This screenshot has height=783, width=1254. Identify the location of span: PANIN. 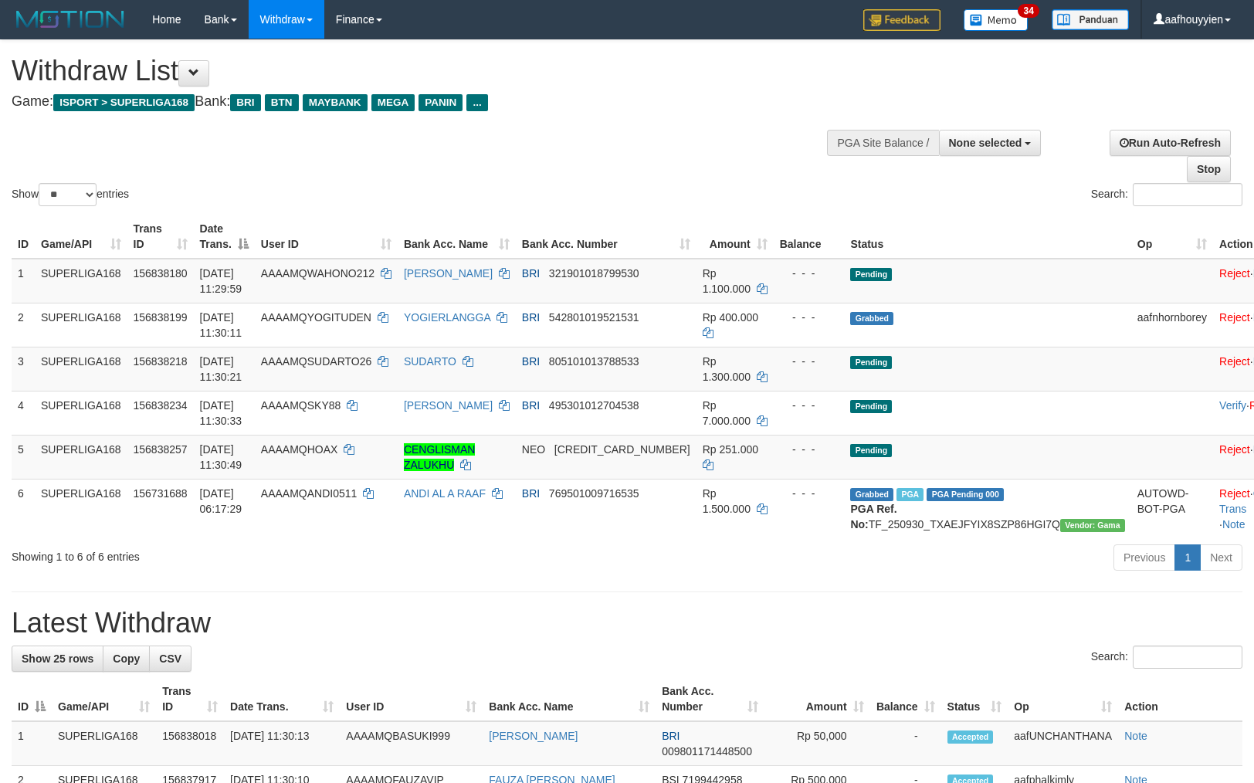
(440, 103).